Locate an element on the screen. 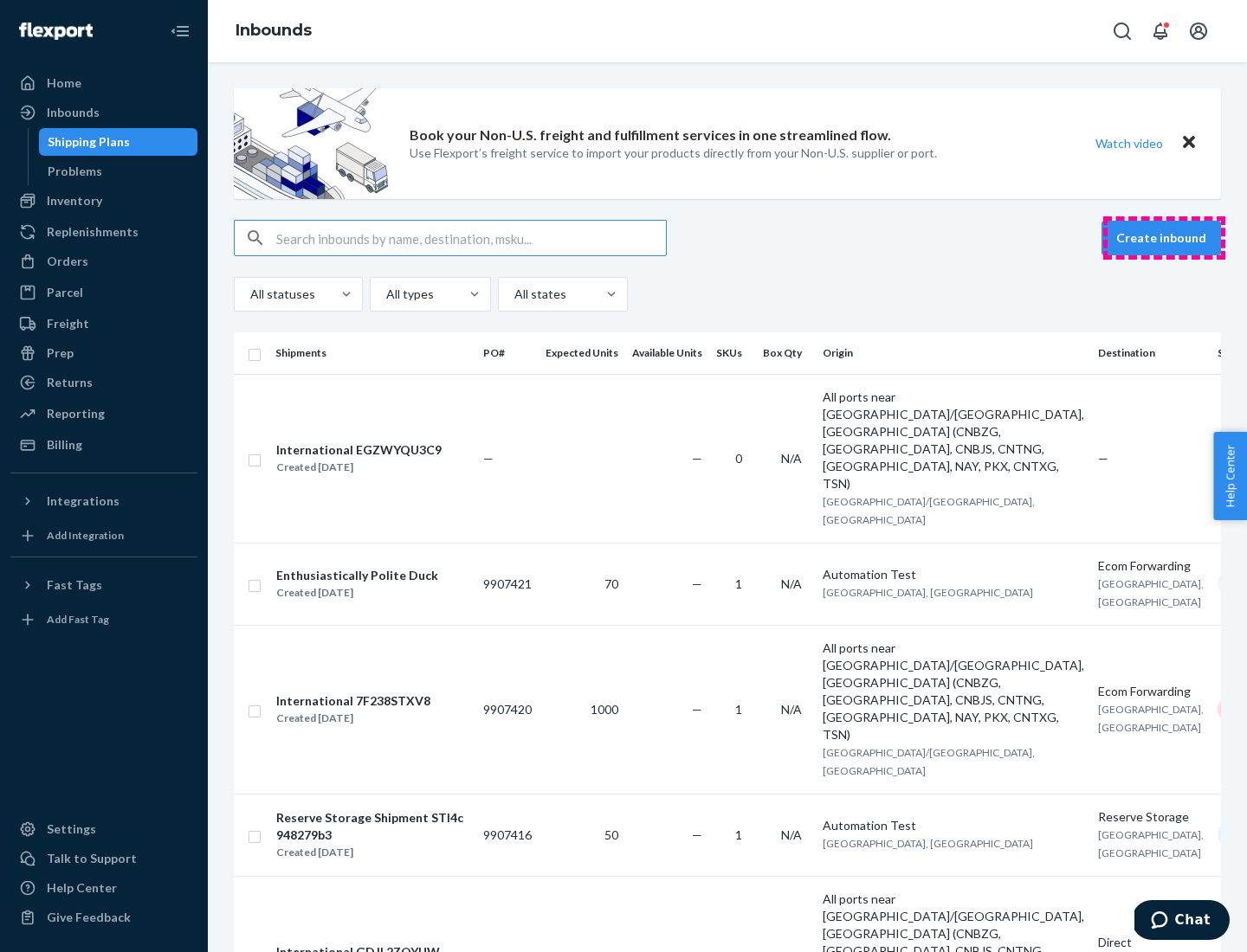 This screenshot has height=952, width=1247. div: Prep is located at coordinates (60, 353).